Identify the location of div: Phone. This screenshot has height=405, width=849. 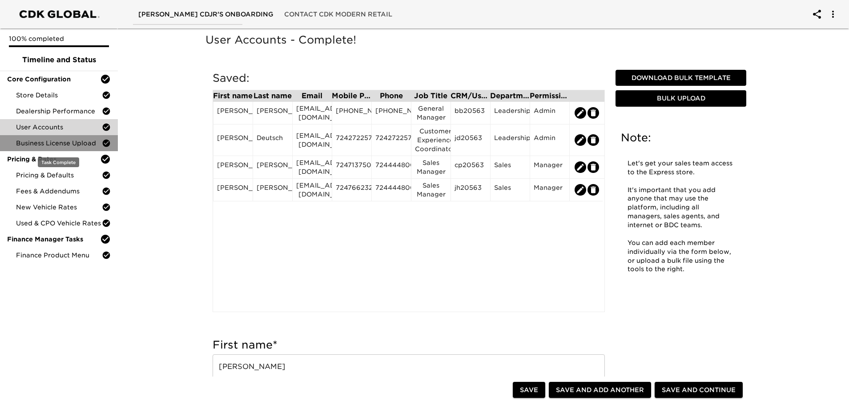
(391, 96).